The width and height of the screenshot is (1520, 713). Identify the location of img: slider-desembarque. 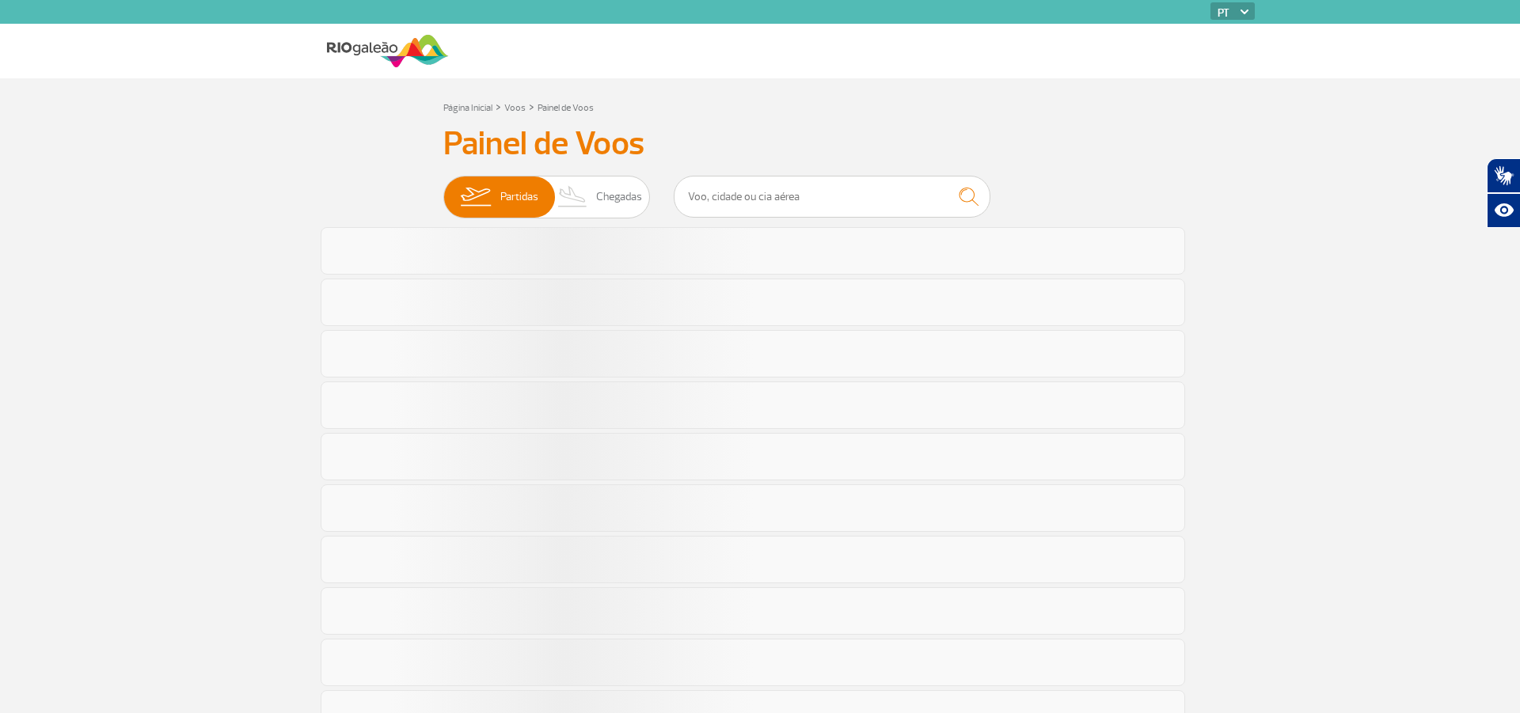
(572, 197).